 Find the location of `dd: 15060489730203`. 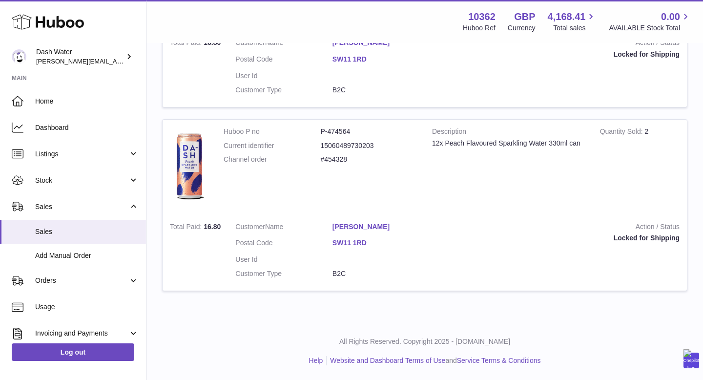

dd: 15060489730203 is located at coordinates (369, 145).